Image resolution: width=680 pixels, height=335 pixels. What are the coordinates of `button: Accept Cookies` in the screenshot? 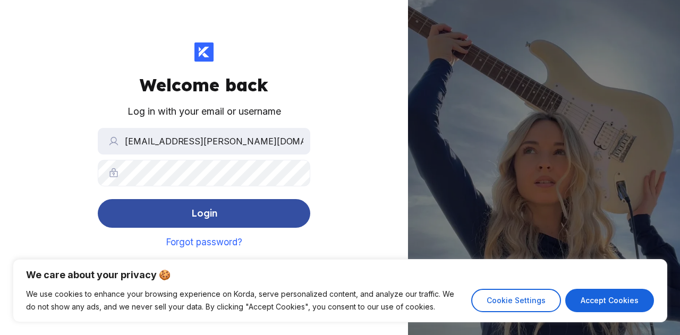 It's located at (609, 301).